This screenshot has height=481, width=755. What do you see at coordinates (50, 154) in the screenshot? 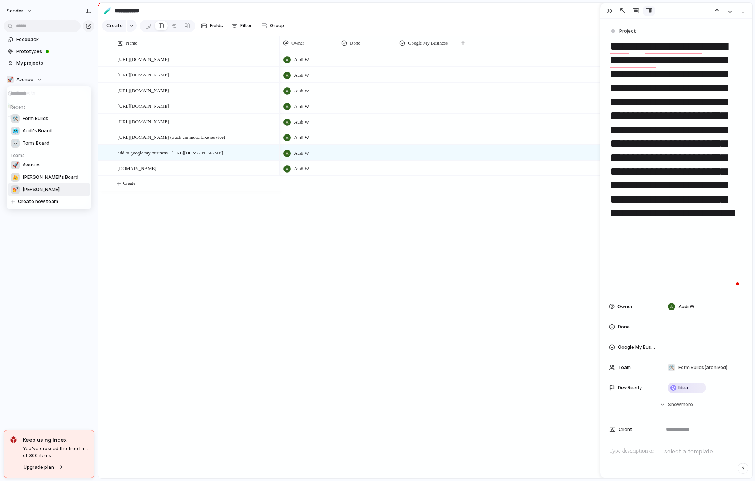
I see `h5: Teams` at bounding box center [50, 154].